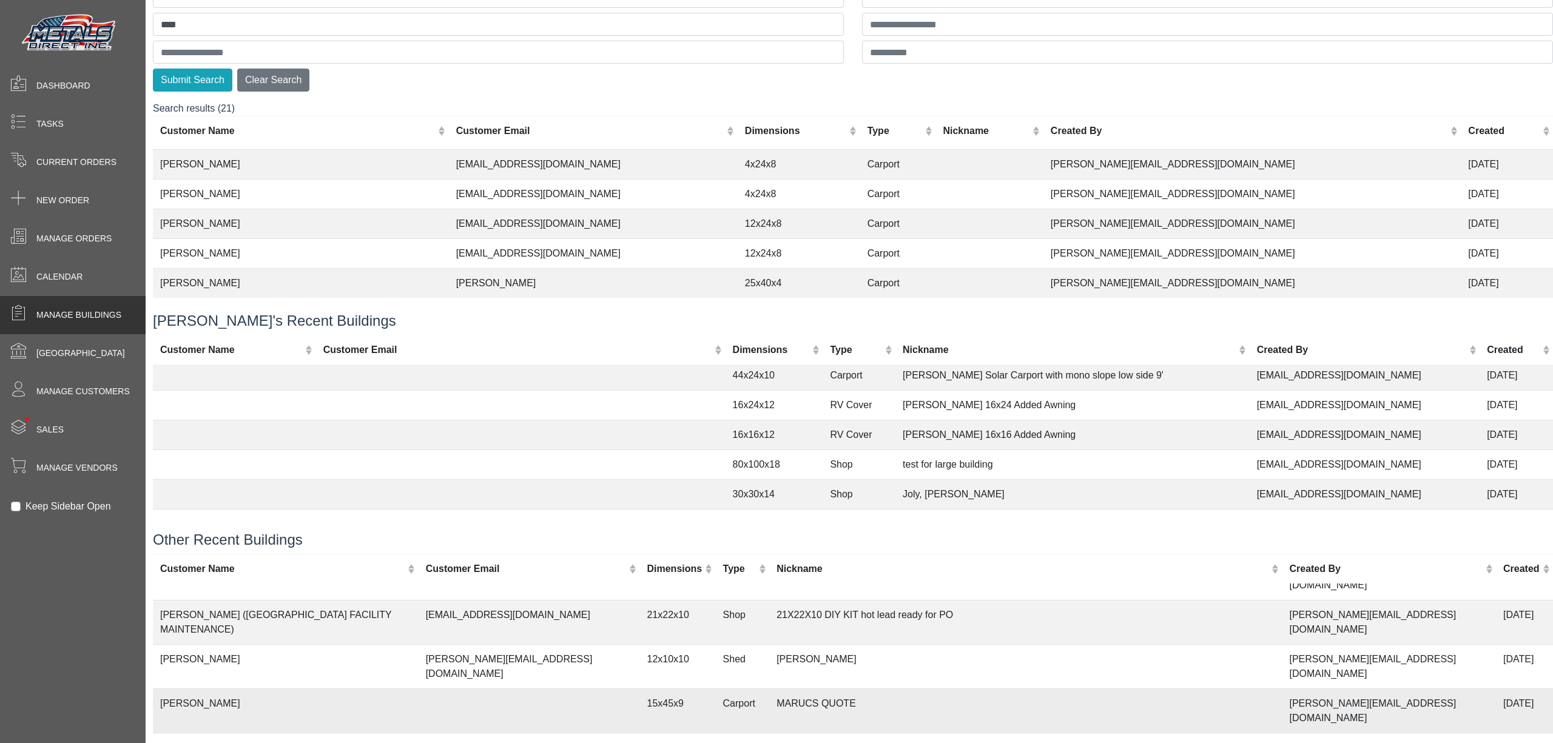 This screenshot has height=743, width=1553. Describe the element at coordinates (774, 494) in the screenshot. I see `td: 30x30x14` at that location.